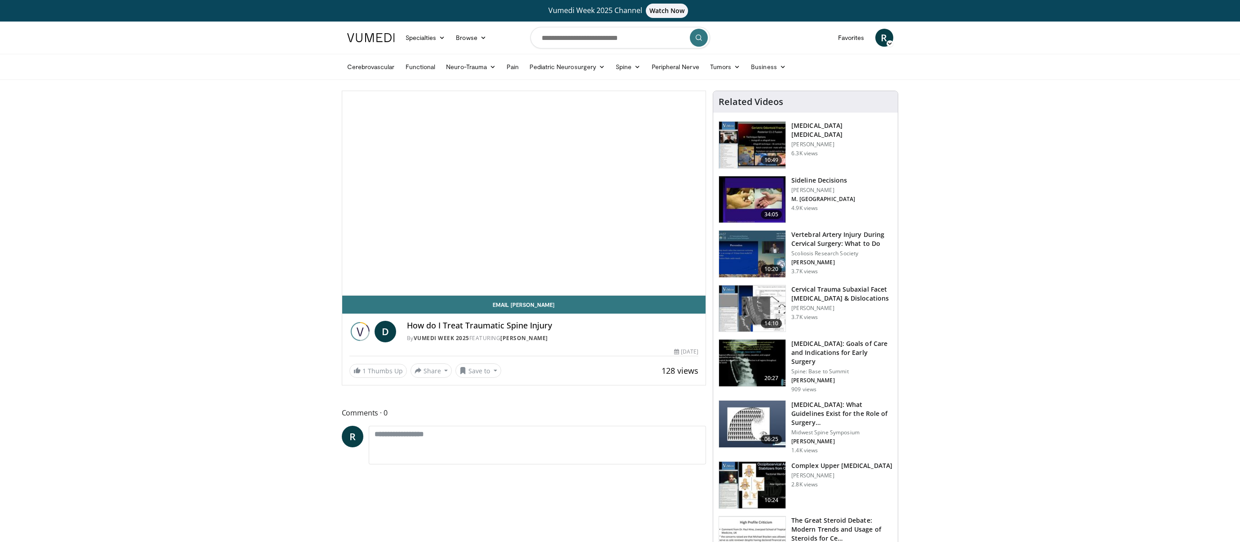  I want to click on span: 20:27, so click(771, 378).